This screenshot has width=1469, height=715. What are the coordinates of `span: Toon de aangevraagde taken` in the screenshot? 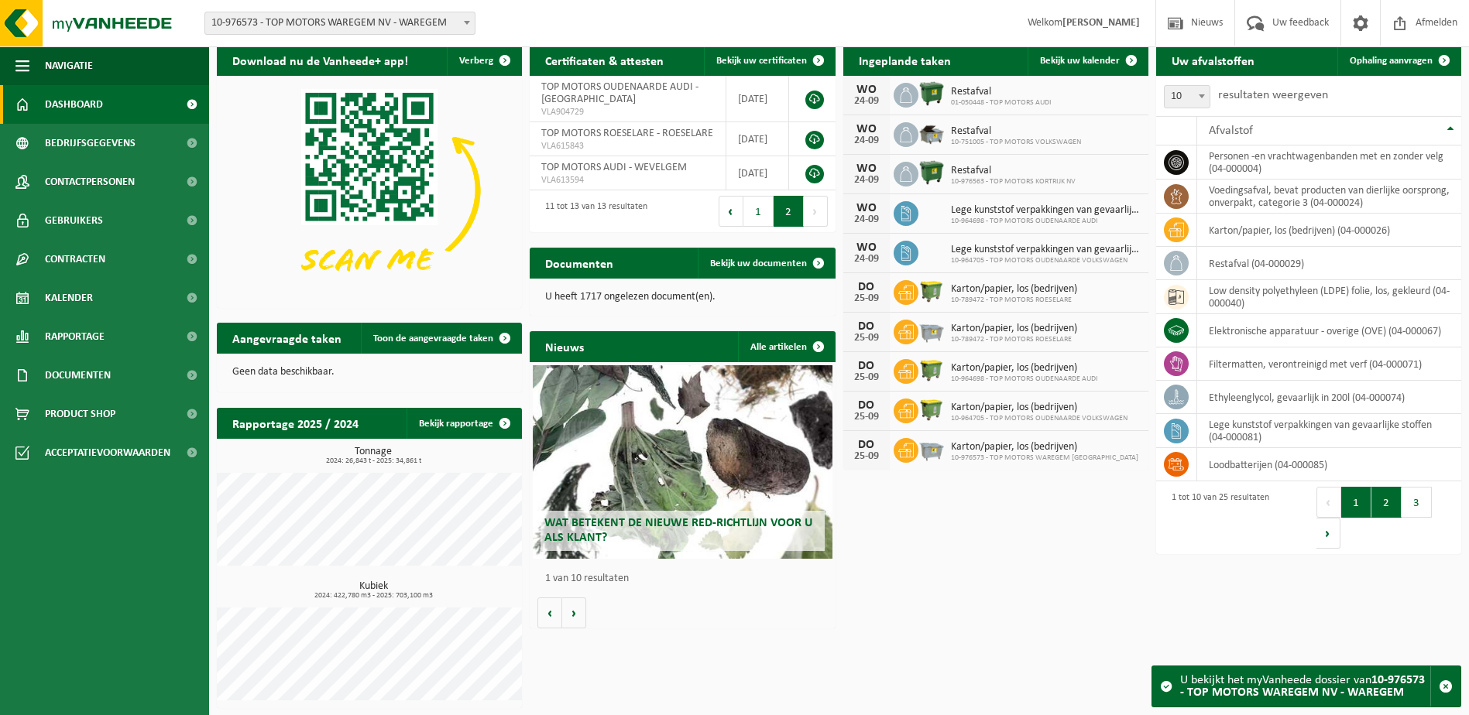 It's located at (433, 338).